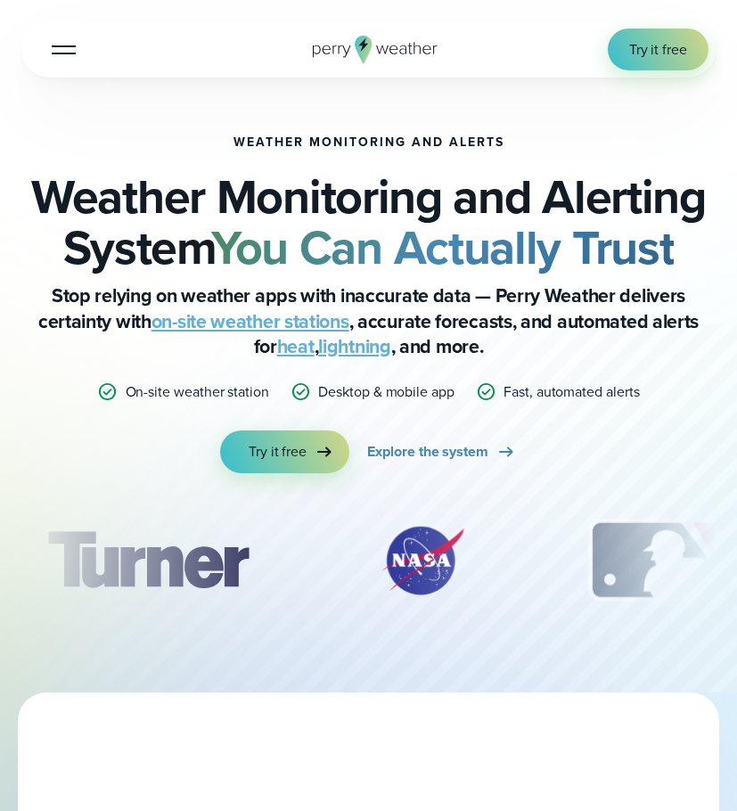  What do you see at coordinates (442, 452) in the screenshot?
I see `a: Explore the system` at bounding box center [442, 452].